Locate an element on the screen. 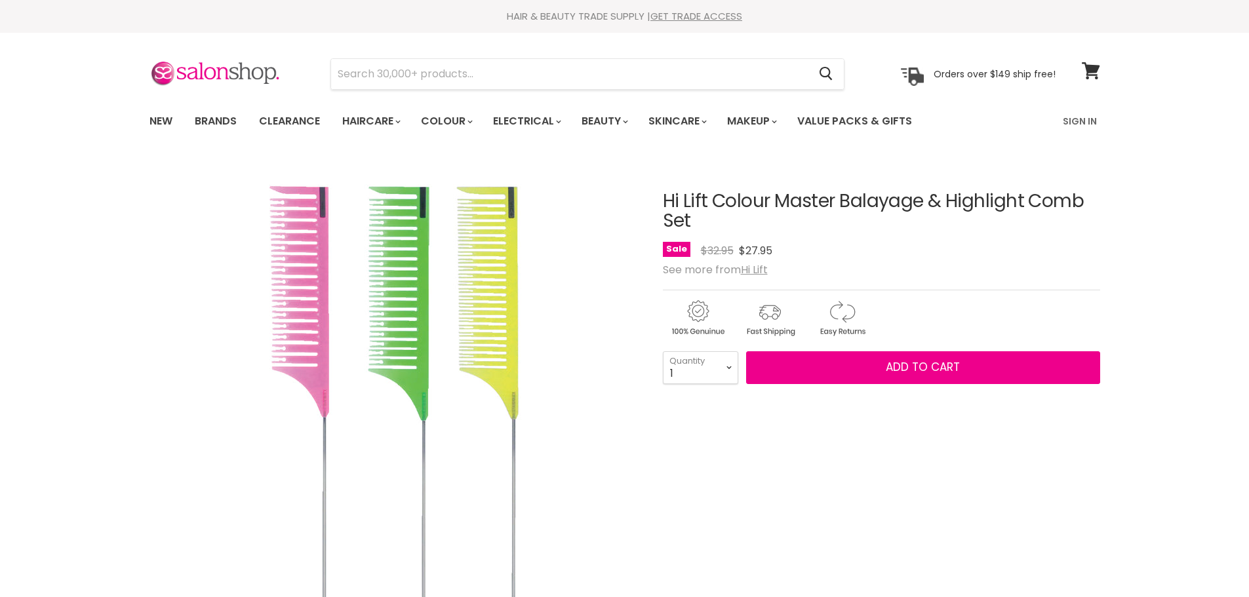 This screenshot has width=1249, height=597. span: Sale is located at coordinates (677, 249).